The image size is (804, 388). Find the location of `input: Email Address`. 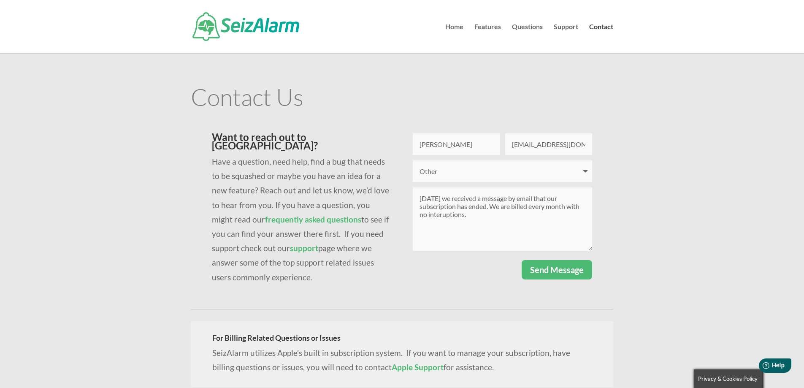

input: Email Address is located at coordinates (549, 144).